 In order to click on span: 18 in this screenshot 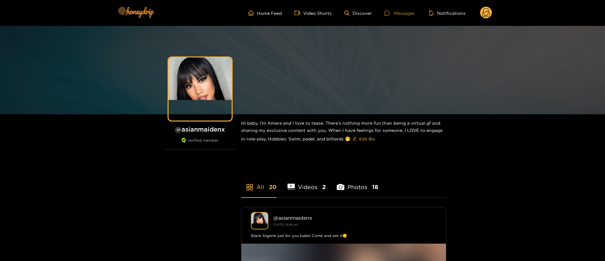, I will do `click(375, 187)`.